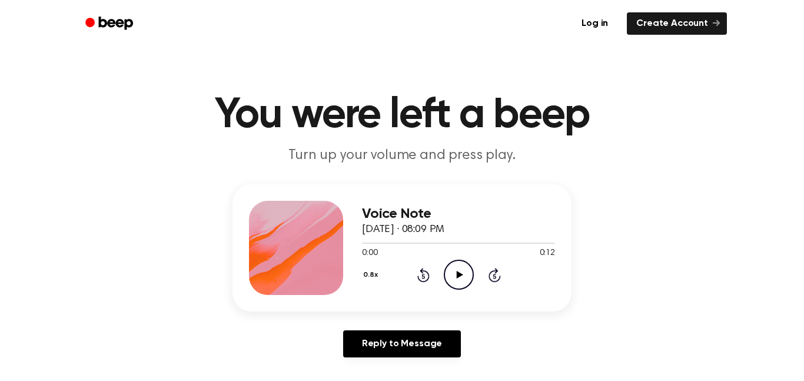 Image resolution: width=804 pixels, height=381 pixels. I want to click on span: 0:12, so click(547, 253).